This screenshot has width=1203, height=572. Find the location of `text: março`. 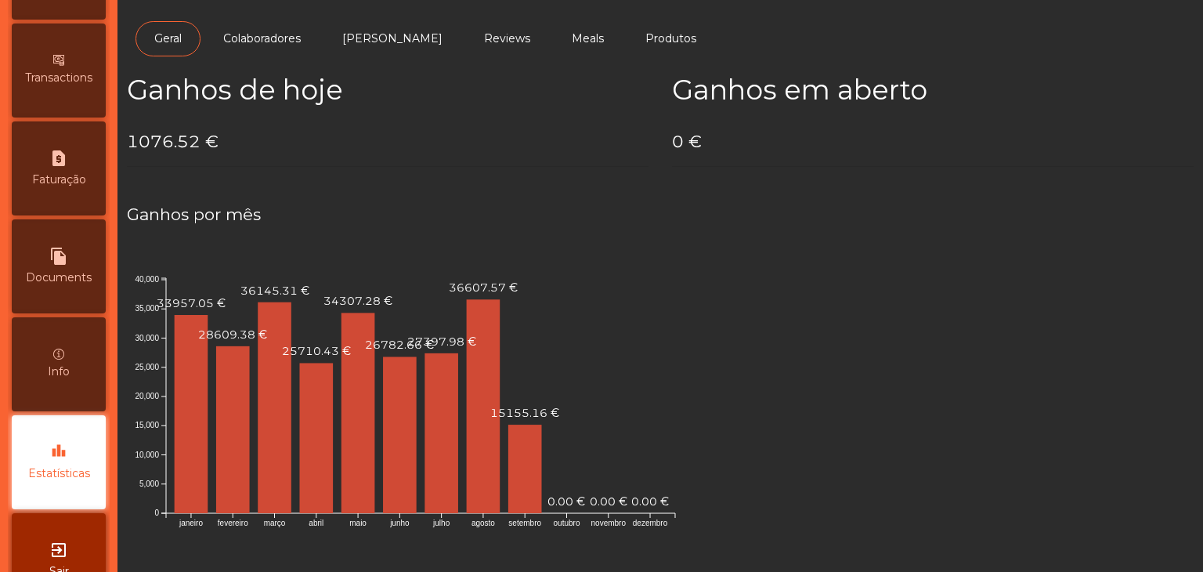

text: março is located at coordinates (275, 522).